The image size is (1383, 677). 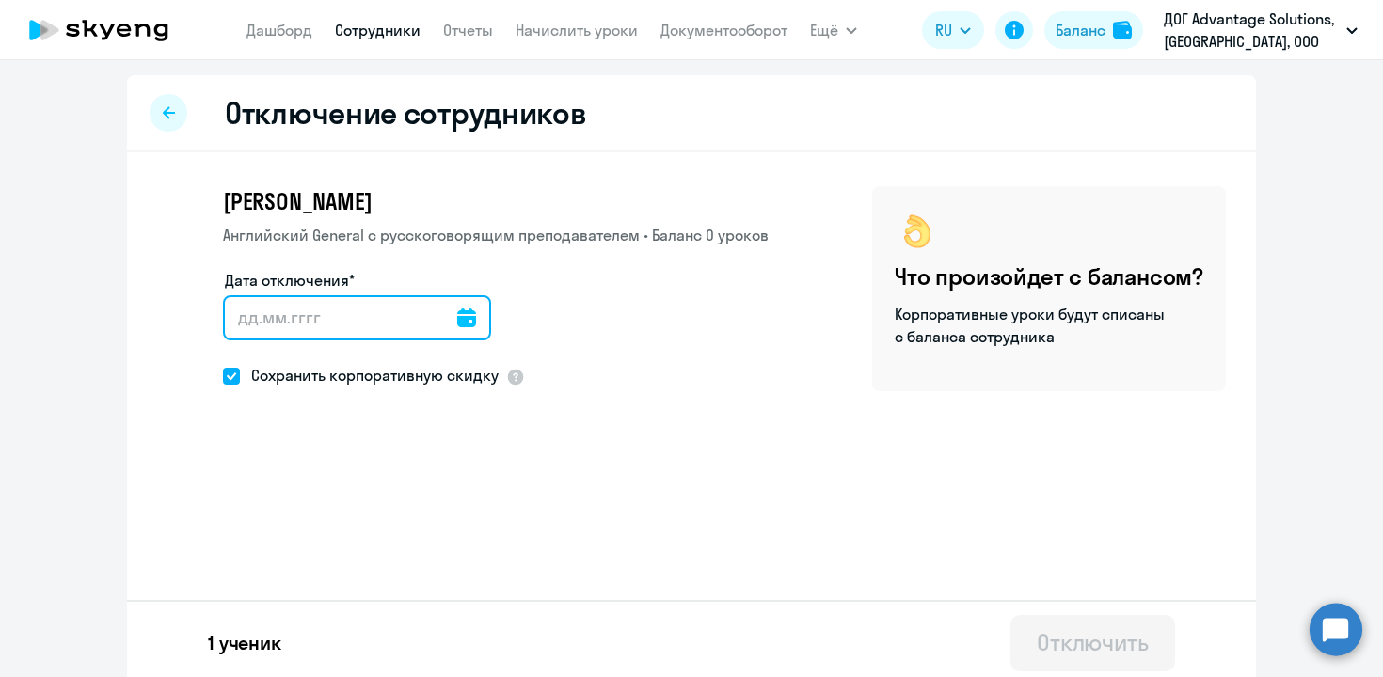 What do you see at coordinates (723, 30) in the screenshot?
I see `a: Документооборот` at bounding box center [723, 30].